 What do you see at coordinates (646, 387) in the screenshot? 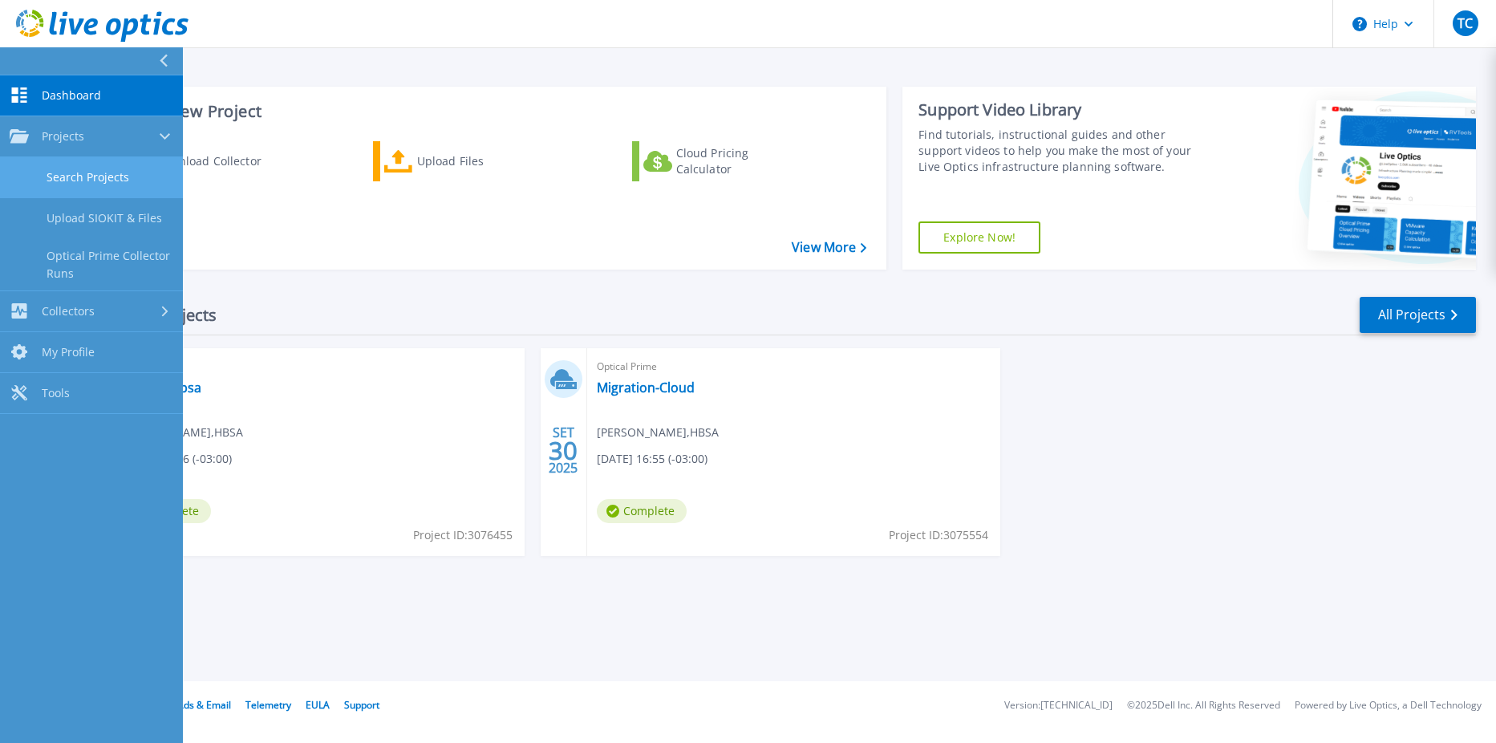
I see `a: Migration-Cloud` at bounding box center [646, 387].